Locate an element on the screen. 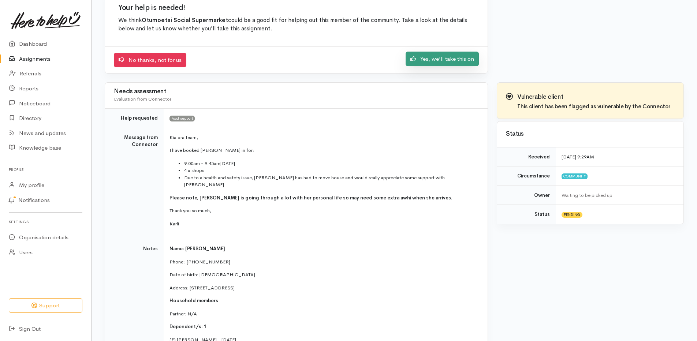 Image resolution: width=697 pixels, height=341 pixels. td: Circumstance is located at coordinates (526, 176).